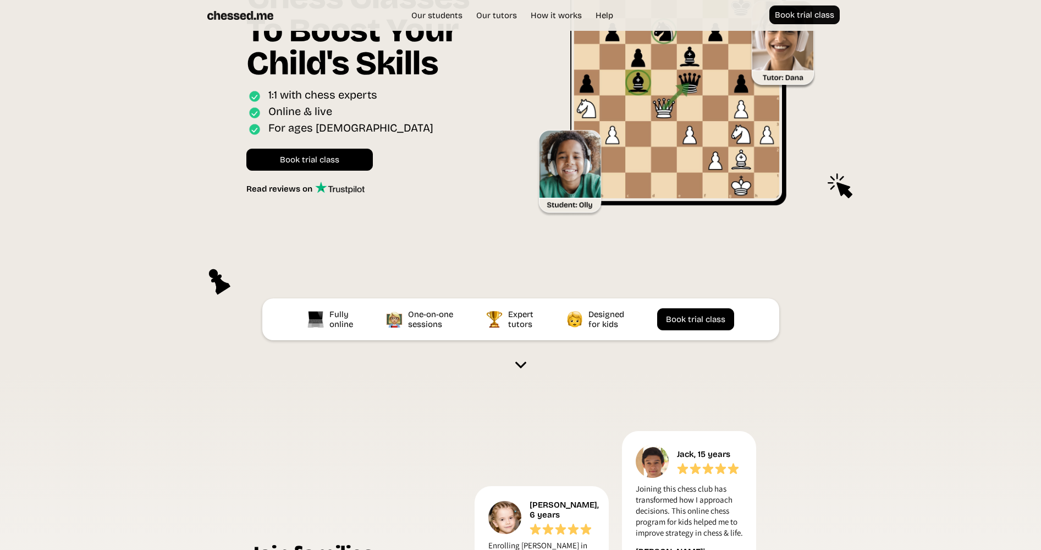 The height and width of the screenshot is (550, 1041). I want to click on div: One-on-one sessions, so click(432, 319).